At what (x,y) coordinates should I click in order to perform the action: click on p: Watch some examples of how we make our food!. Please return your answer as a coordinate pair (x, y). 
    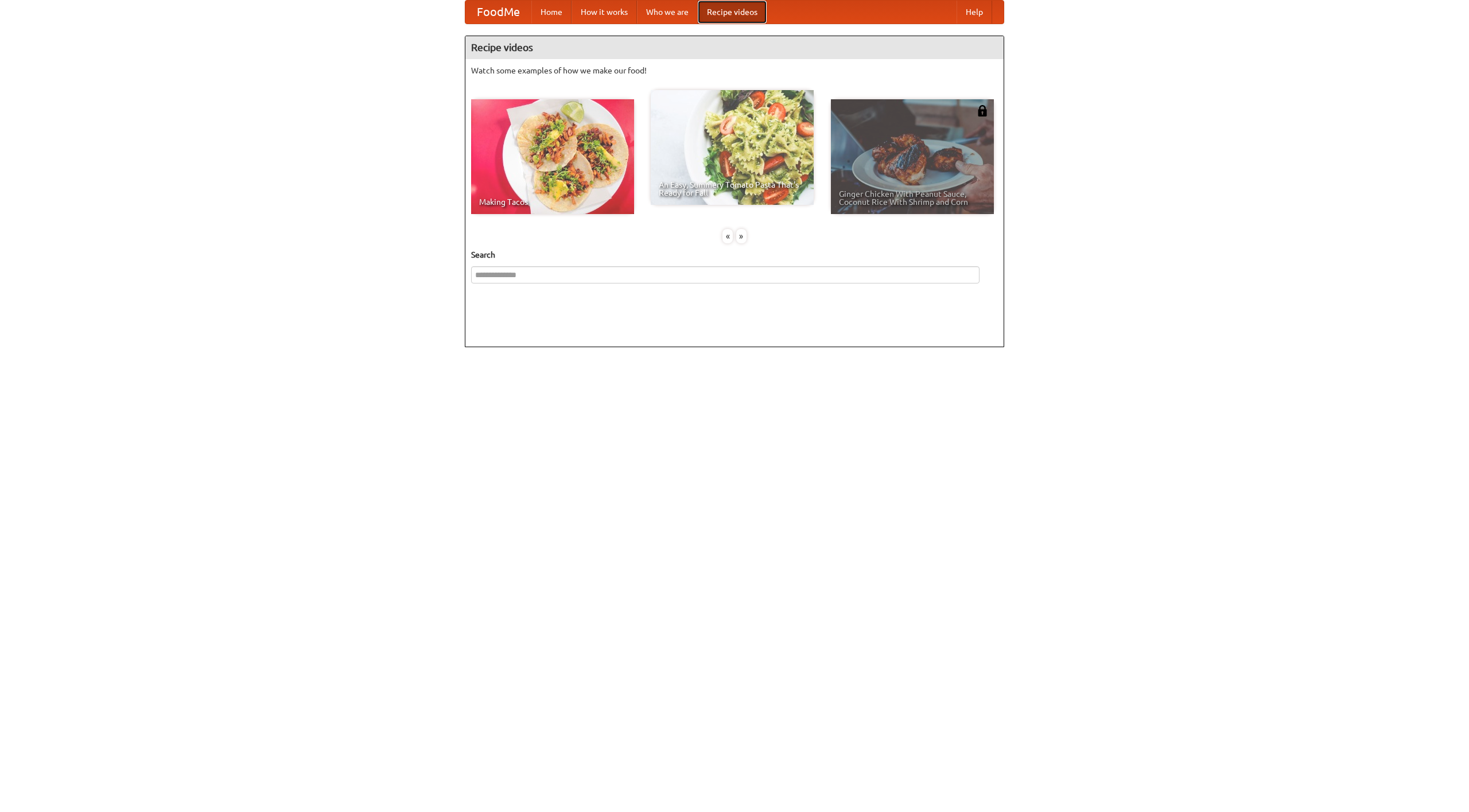
    Looking at the image, I should click on (734, 70).